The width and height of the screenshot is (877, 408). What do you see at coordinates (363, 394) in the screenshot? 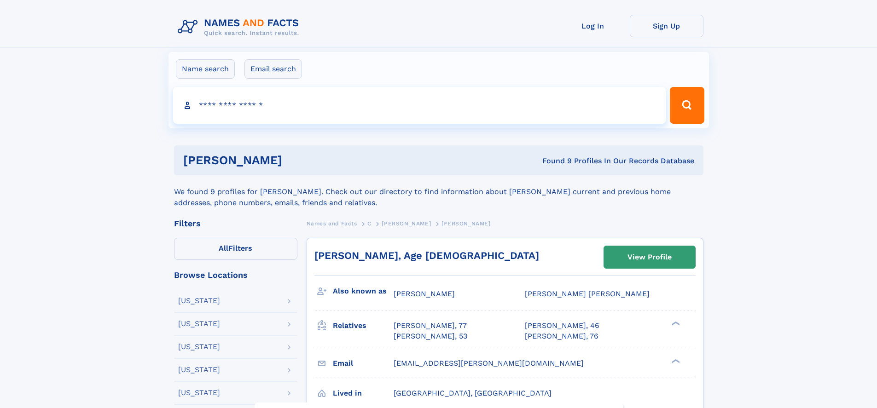
I see `h3: Lived in` at bounding box center [363, 394].